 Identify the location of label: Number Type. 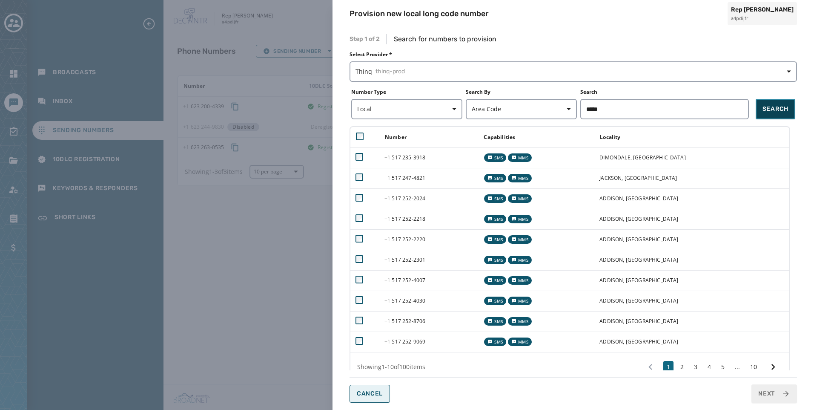
(407, 92).